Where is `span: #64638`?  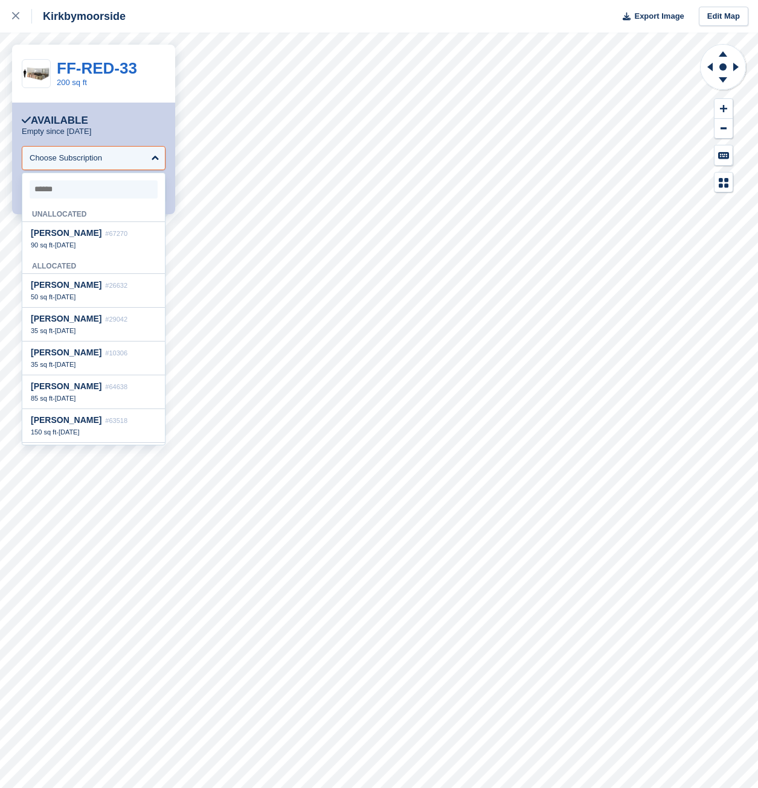
span: #64638 is located at coordinates (116, 387).